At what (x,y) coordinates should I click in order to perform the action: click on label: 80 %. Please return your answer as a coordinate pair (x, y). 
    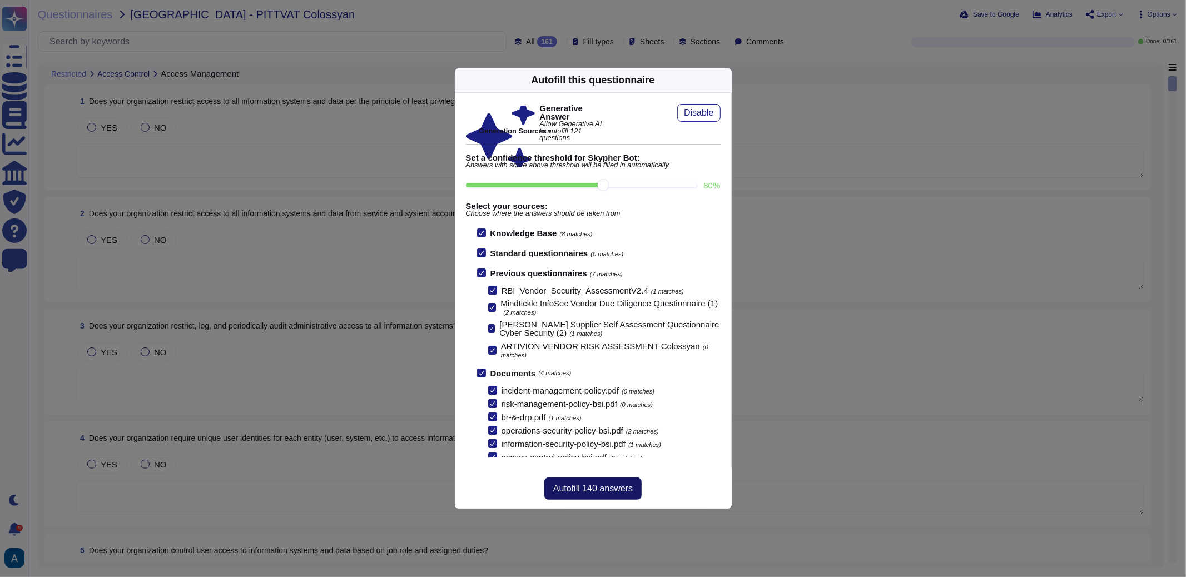
    Looking at the image, I should click on (712, 185).